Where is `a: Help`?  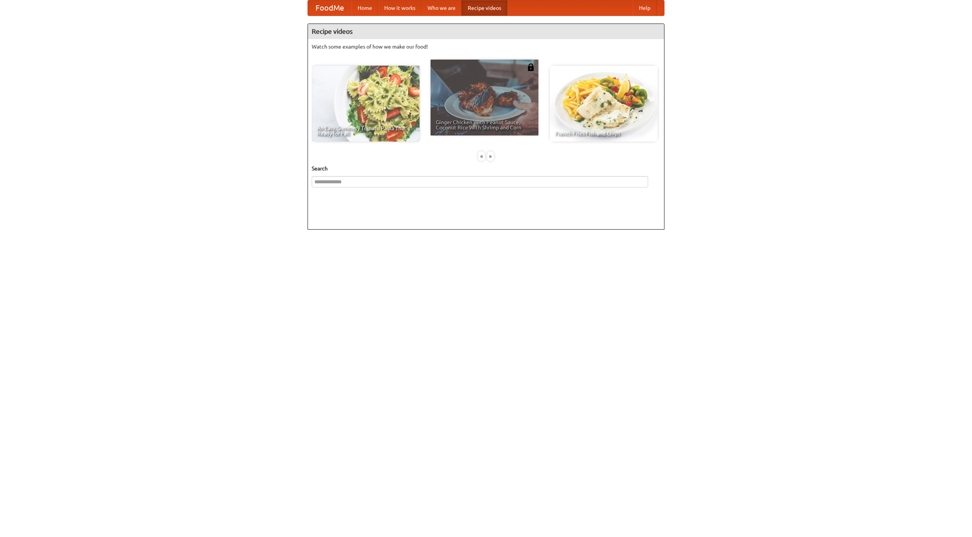 a: Help is located at coordinates (645, 8).